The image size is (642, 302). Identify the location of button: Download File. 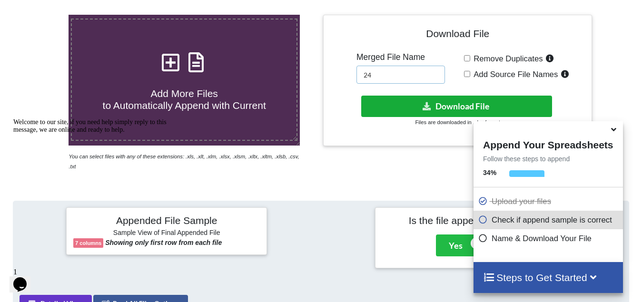
(456, 106).